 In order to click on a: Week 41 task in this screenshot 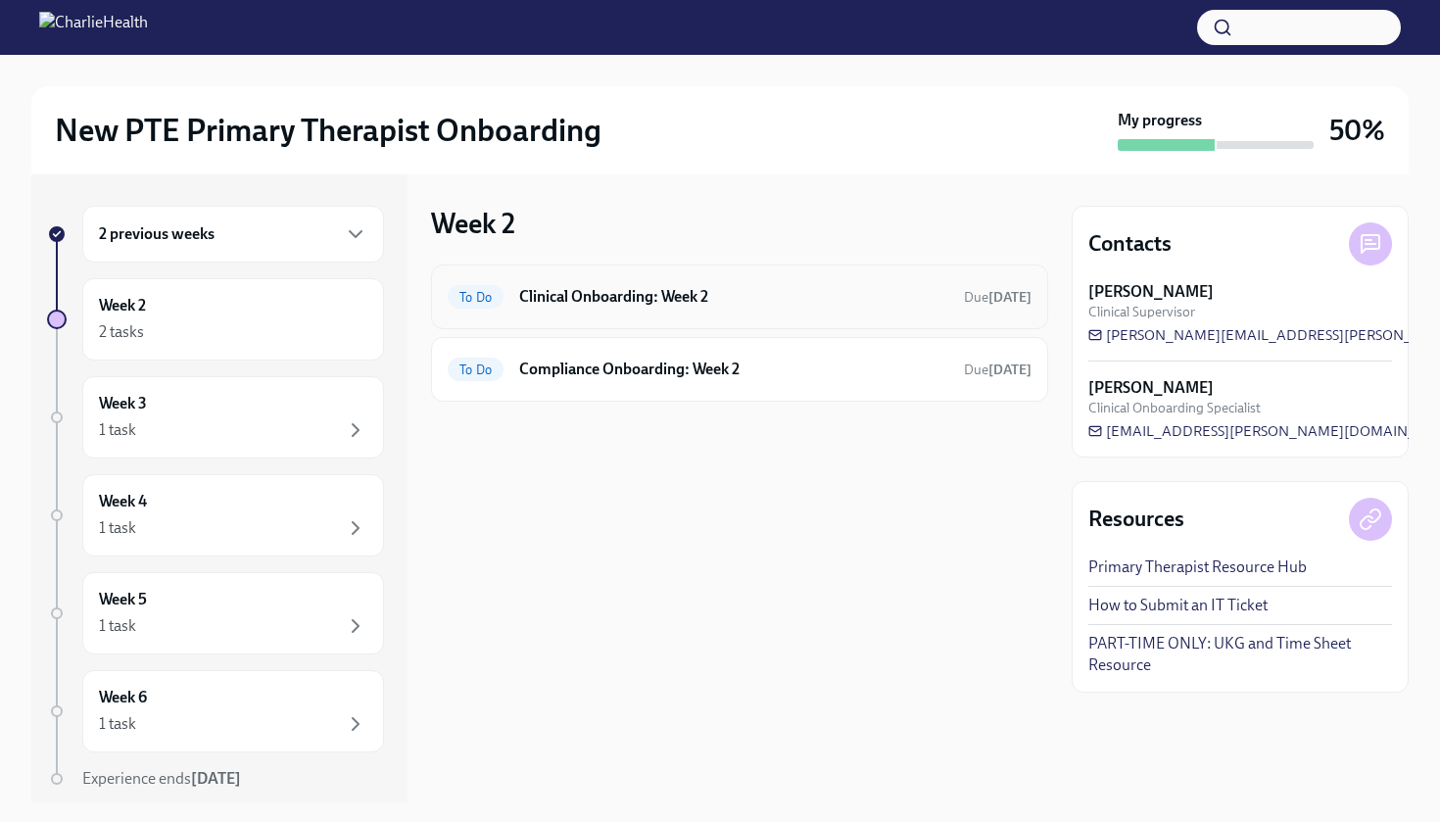, I will do `click(215, 515)`.